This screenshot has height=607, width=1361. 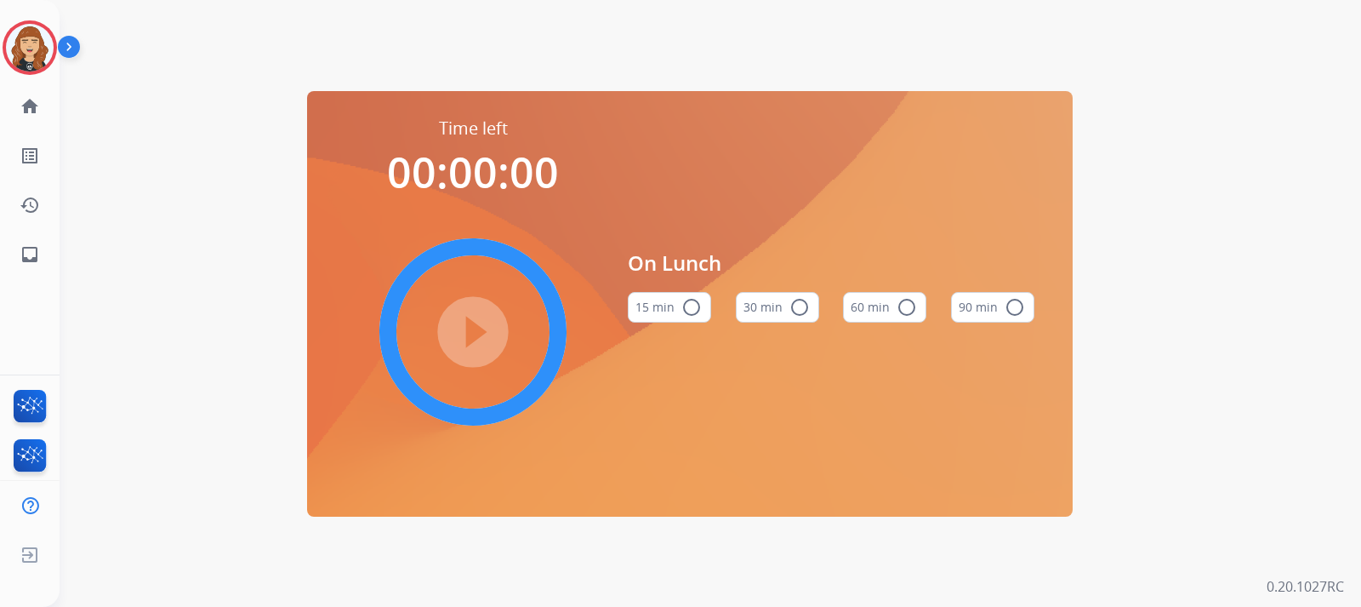 What do you see at coordinates (30, 254) in the screenshot?
I see `mat-icon: inbox` at bounding box center [30, 254].